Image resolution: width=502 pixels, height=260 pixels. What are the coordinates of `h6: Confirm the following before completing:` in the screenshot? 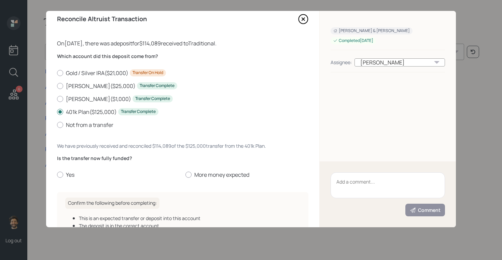 It's located at (112, 203).